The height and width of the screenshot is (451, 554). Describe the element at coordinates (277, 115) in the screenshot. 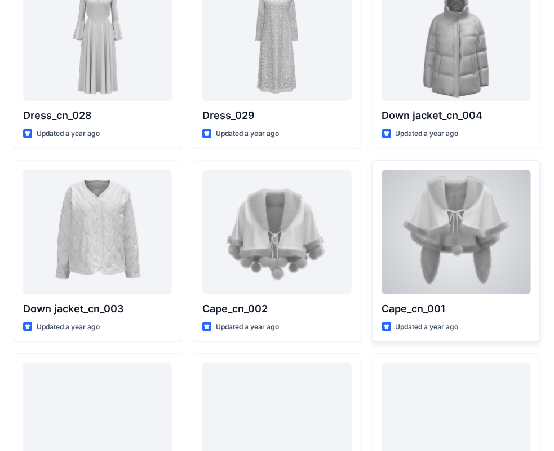

I see `p: Dress_029` at that location.